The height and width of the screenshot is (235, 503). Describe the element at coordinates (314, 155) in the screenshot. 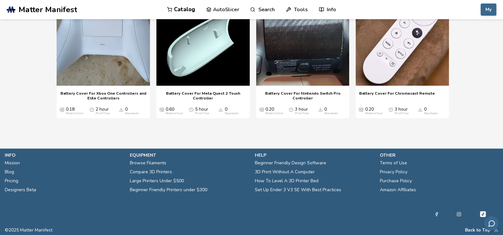

I see `p: help` at that location.